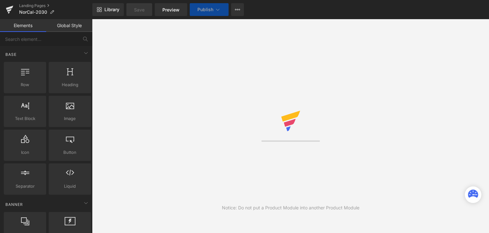  What do you see at coordinates (112, 10) in the screenshot?
I see `span: Library` at bounding box center [112, 10].